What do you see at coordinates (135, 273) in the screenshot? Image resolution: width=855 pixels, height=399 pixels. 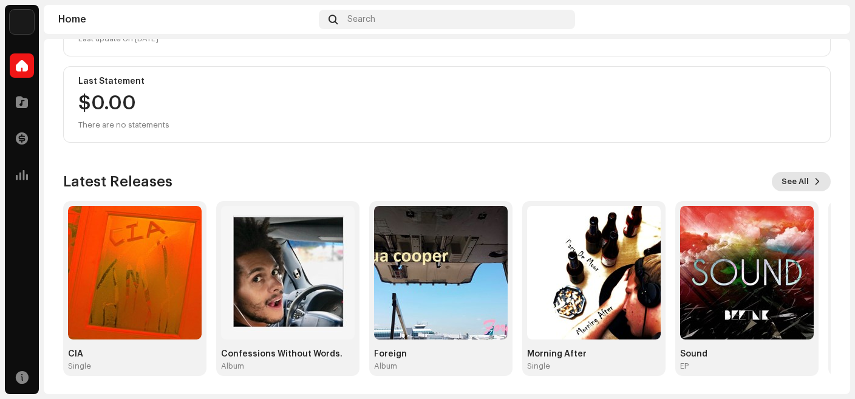 I see `img: 0def885e-b323-43ea-b1e7-ce71719c3de3` at bounding box center [135, 273].